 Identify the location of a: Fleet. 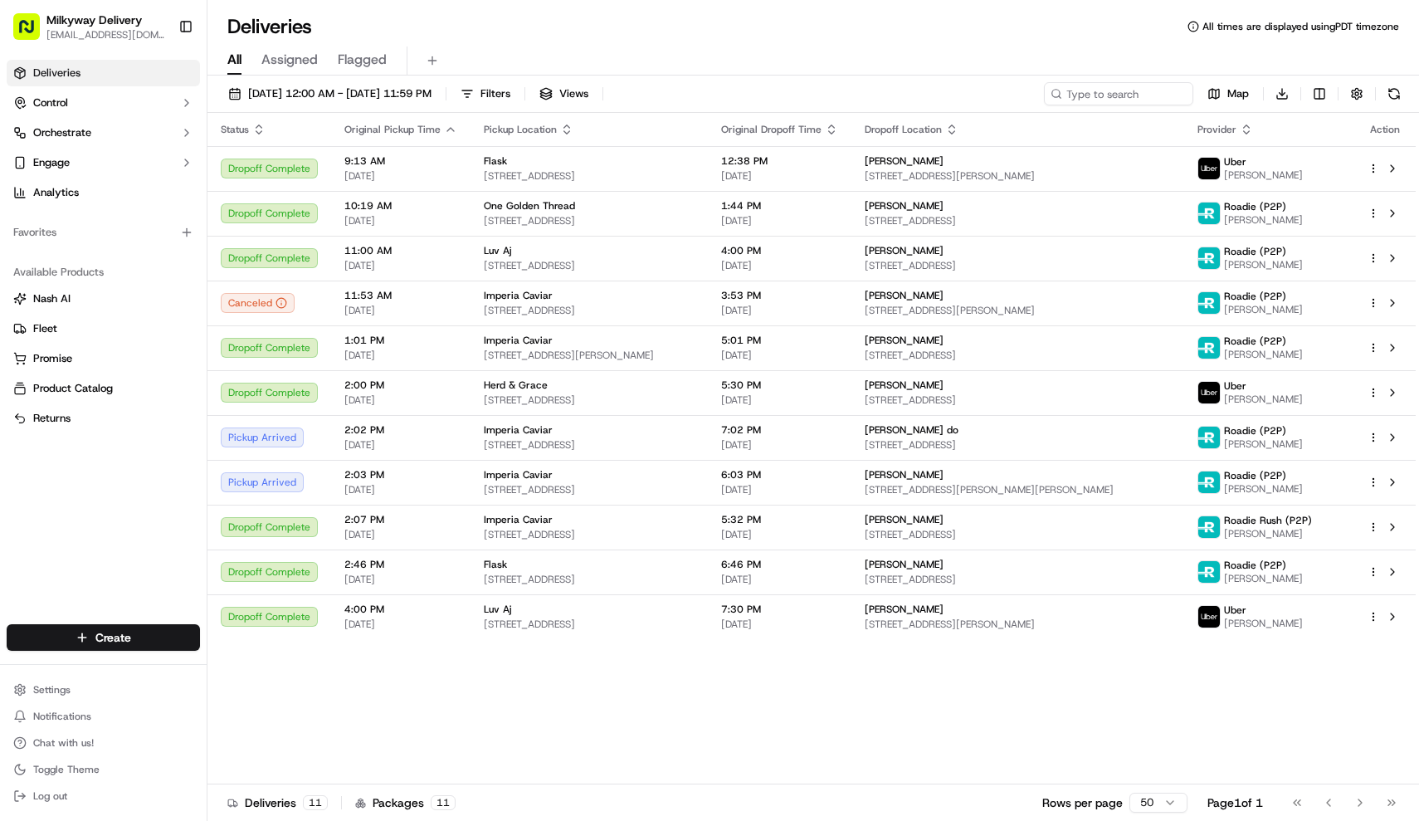
(103, 329).